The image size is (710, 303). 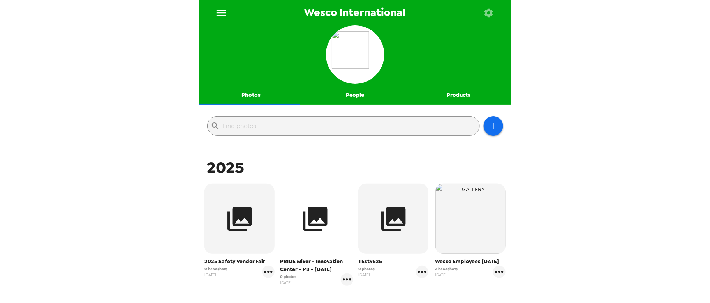 What do you see at coordinates (393, 261) in the screenshot?
I see `span: TEst9525` at bounding box center [393, 261].